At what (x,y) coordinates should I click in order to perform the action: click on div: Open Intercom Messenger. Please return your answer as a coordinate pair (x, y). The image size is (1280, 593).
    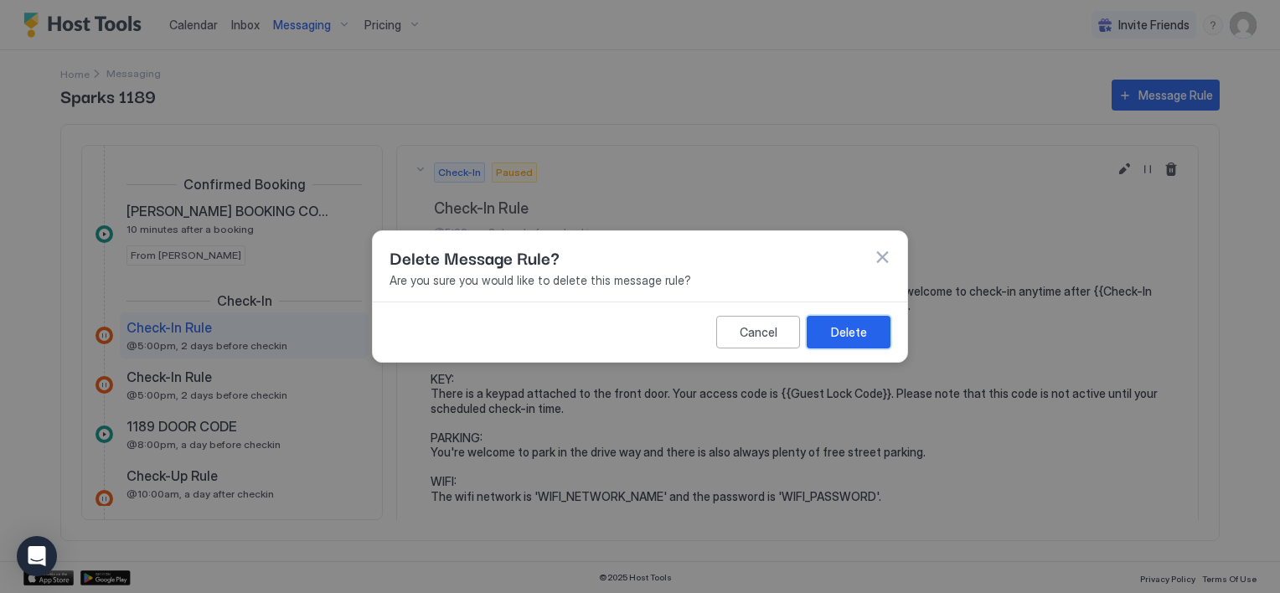
    Looking at the image, I should click on (37, 556).